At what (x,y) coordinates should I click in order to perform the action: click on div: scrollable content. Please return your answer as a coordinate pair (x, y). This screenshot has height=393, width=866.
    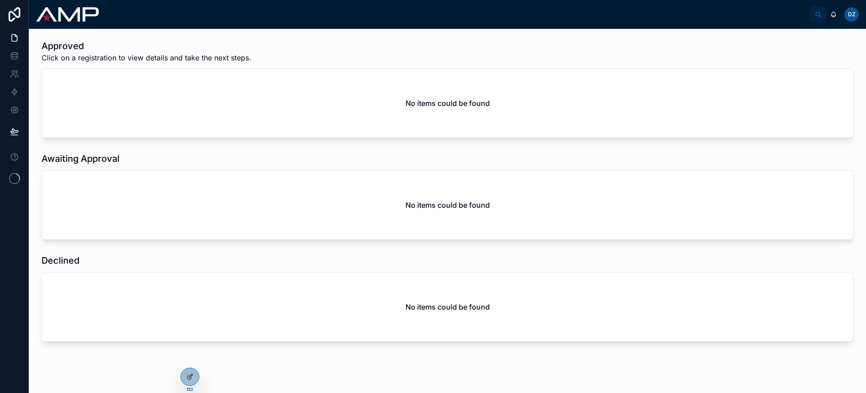
    Looking at the image, I should click on (458, 14).